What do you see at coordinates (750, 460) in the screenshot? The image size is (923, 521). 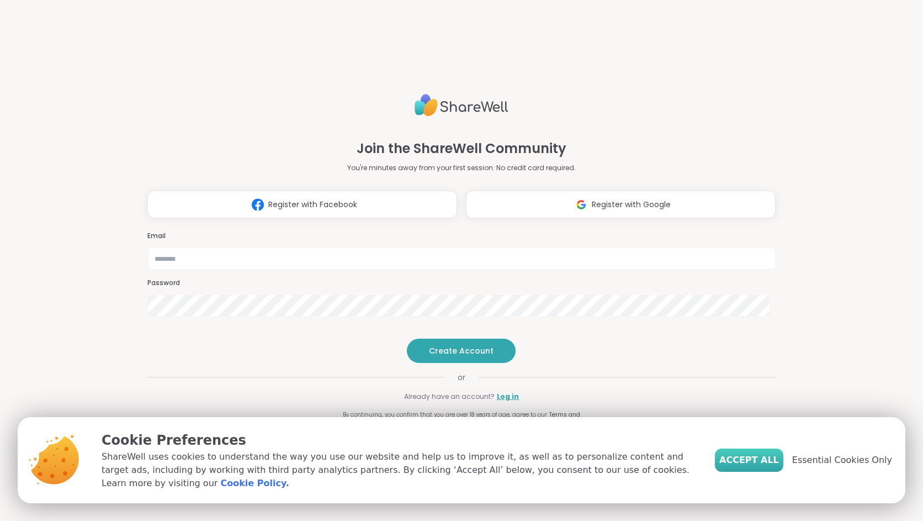 I see `span: Accept All` at bounding box center [750, 460].